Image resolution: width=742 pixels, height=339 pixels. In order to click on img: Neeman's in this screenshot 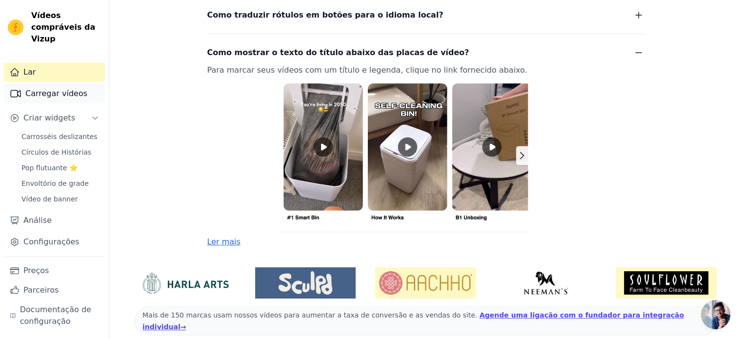, I will do `click(546, 283)`.